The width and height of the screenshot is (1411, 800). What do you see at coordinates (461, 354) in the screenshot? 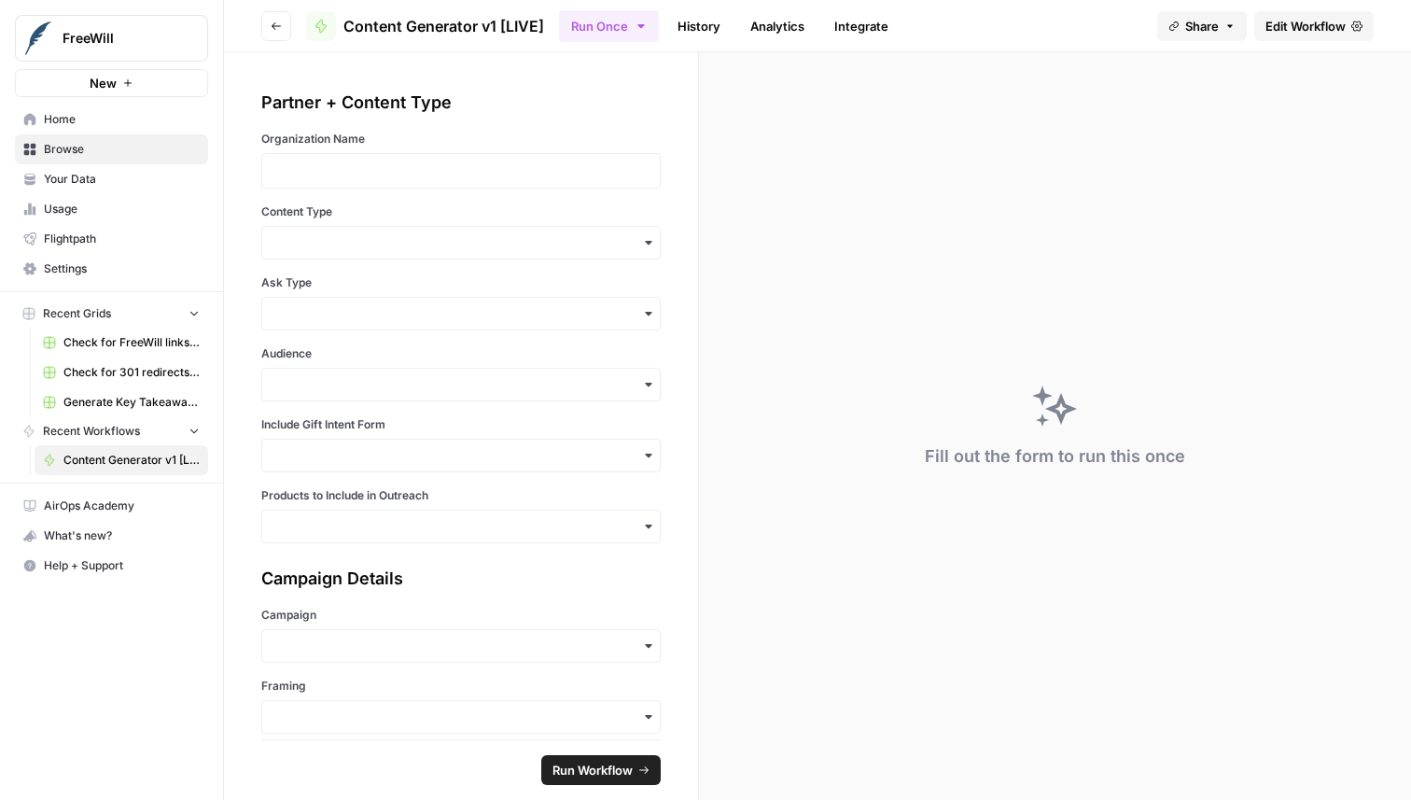
I see `label: Audience` at bounding box center [461, 354].